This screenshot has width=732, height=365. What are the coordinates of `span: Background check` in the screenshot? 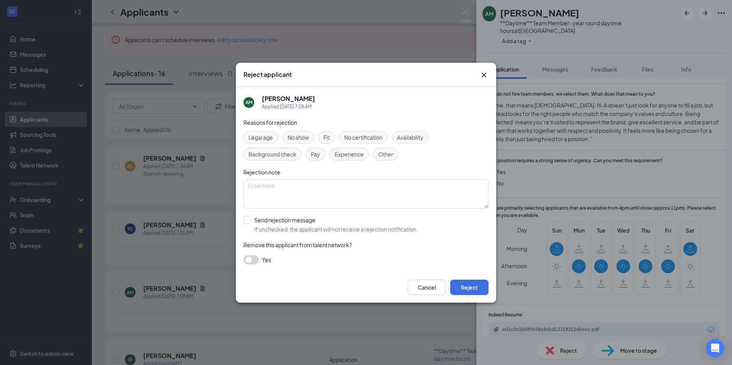 It's located at (272, 154).